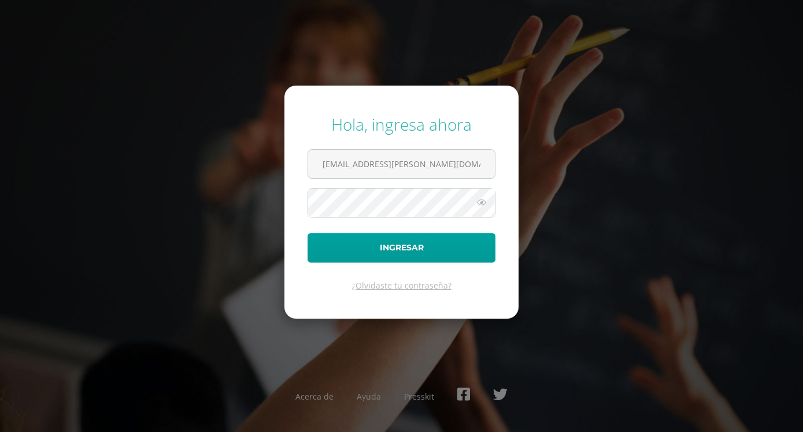  Describe the element at coordinates (369, 396) in the screenshot. I see `a: Ayuda` at that location.